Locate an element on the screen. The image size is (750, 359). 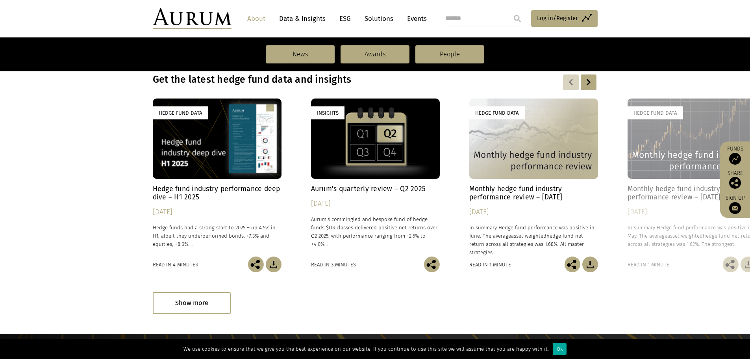
a: News is located at coordinates (300, 54).